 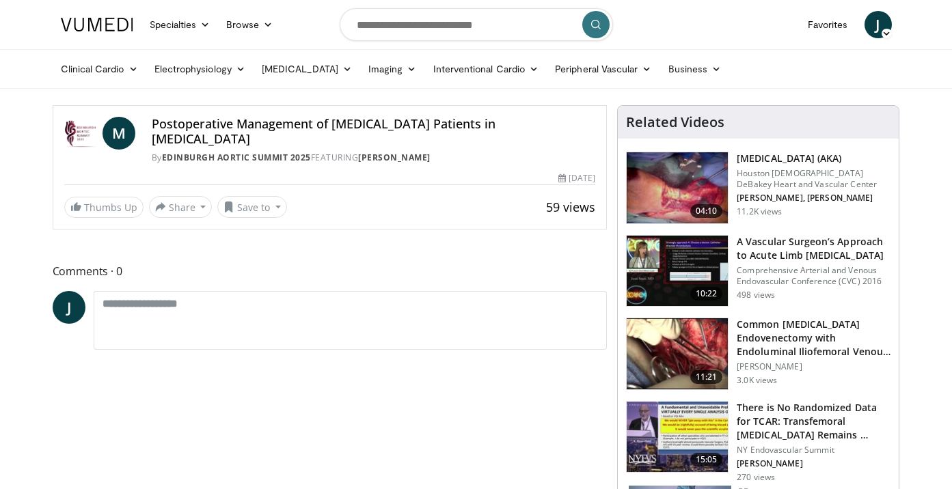 What do you see at coordinates (486, 69) in the screenshot?
I see `a: Interventional Cardio` at bounding box center [486, 69].